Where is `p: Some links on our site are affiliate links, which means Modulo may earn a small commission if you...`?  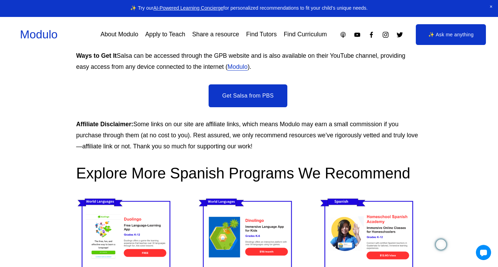
p: Some links on our site are affiliate links, which means Modulo may earn a small commission if you... is located at coordinates (248, 135).